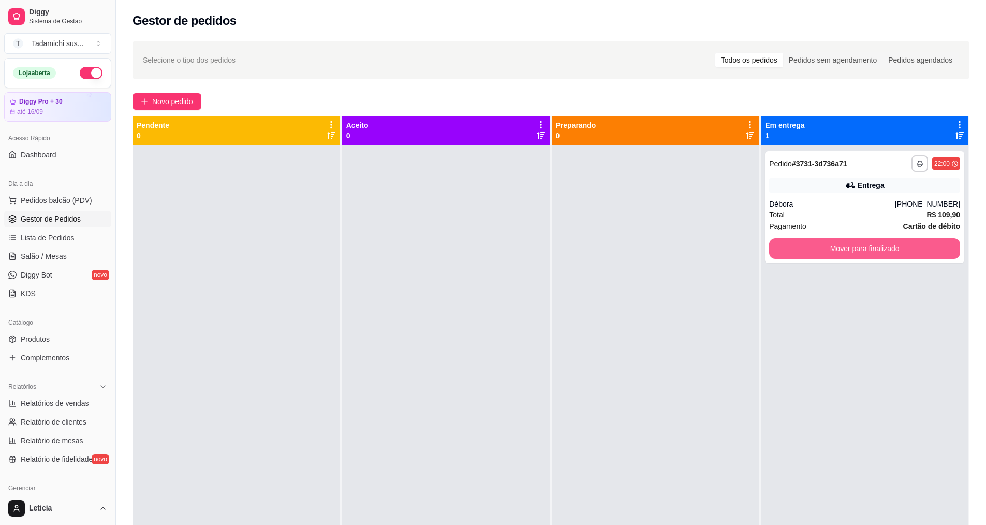 The image size is (986, 525). What do you see at coordinates (55, 403) in the screenshot?
I see `span: Relatórios de vendas` at bounding box center [55, 403].